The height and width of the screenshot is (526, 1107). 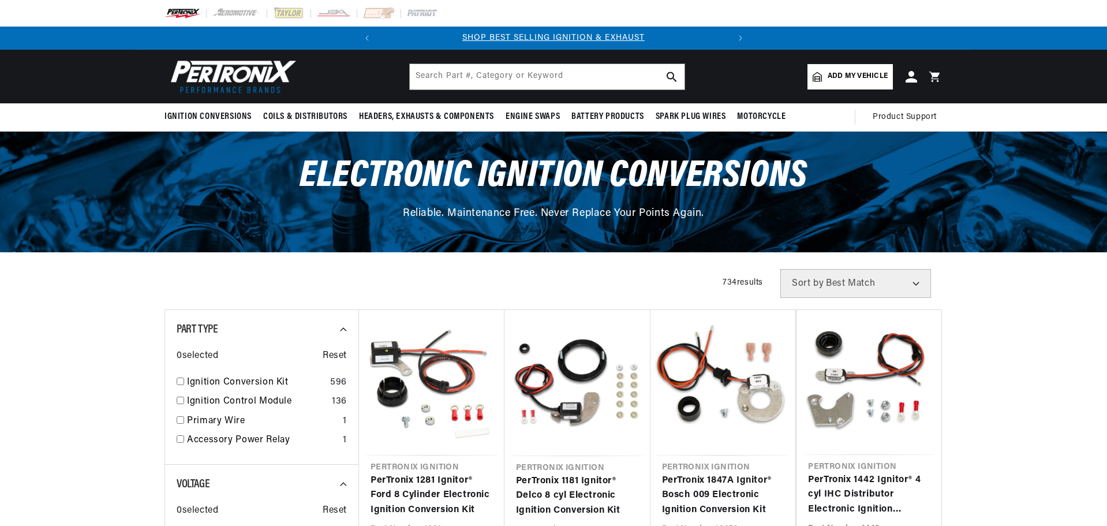 What do you see at coordinates (193, 484) in the screenshot?
I see `span: Voltage` at bounding box center [193, 484].